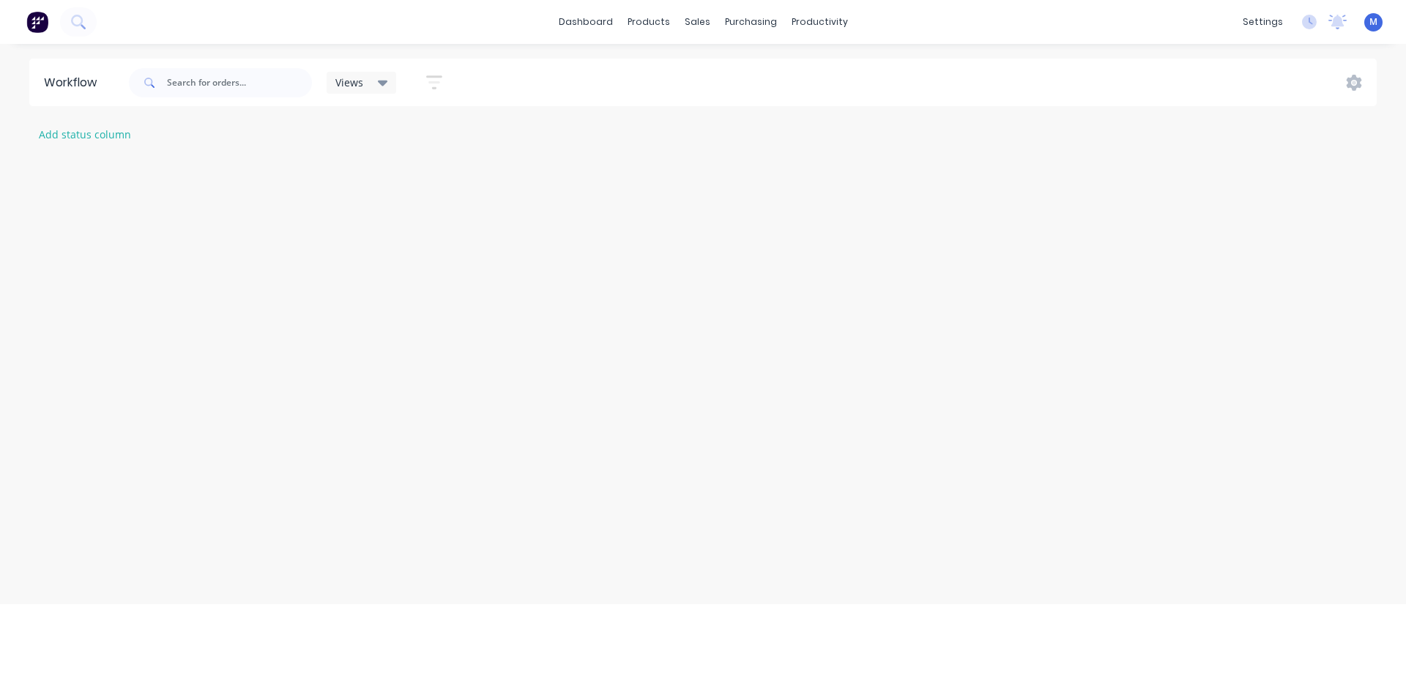  What do you see at coordinates (819, 22) in the screenshot?
I see `div: productivity` at bounding box center [819, 22].